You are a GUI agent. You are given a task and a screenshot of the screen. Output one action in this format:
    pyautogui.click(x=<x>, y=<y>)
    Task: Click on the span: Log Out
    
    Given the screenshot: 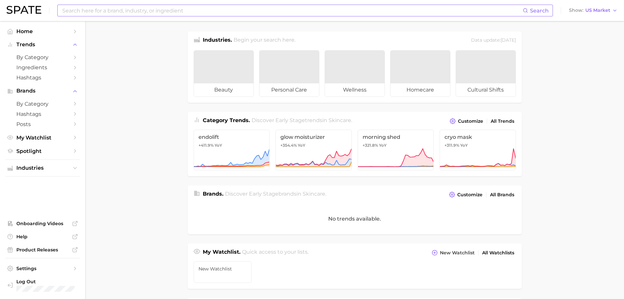 What is the action you would take?
    pyautogui.click(x=48, y=281)
    